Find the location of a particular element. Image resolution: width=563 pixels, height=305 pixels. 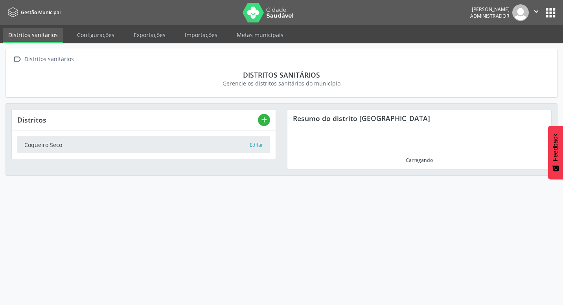

span: Administrador is located at coordinates (490, 16).